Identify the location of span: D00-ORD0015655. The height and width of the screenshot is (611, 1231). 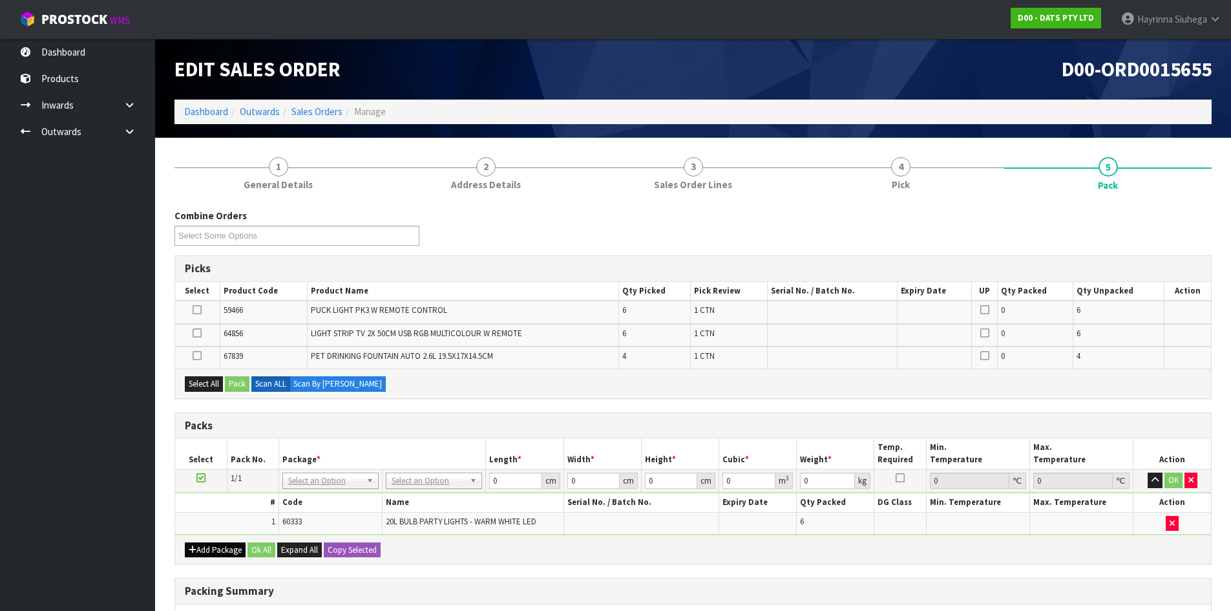
(1137, 69).